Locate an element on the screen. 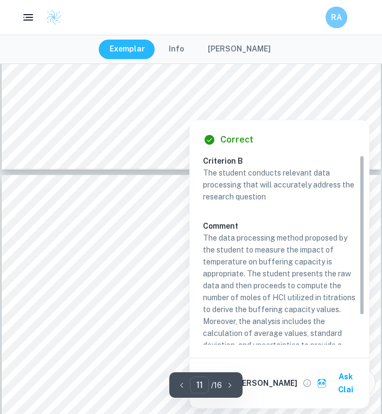  h6: Criterion B is located at coordinates (283, 161).